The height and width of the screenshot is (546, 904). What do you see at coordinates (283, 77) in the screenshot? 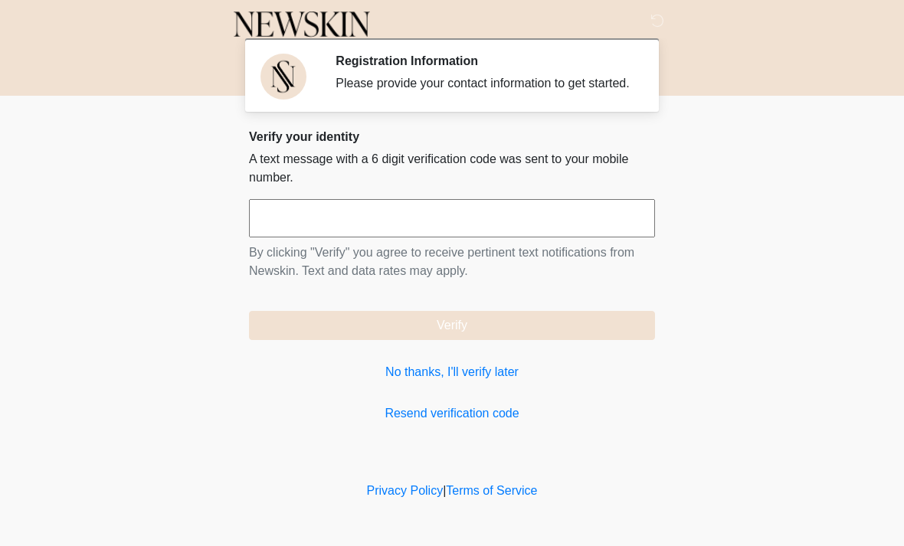
I see `img: Agent Avatar` at bounding box center [283, 77].